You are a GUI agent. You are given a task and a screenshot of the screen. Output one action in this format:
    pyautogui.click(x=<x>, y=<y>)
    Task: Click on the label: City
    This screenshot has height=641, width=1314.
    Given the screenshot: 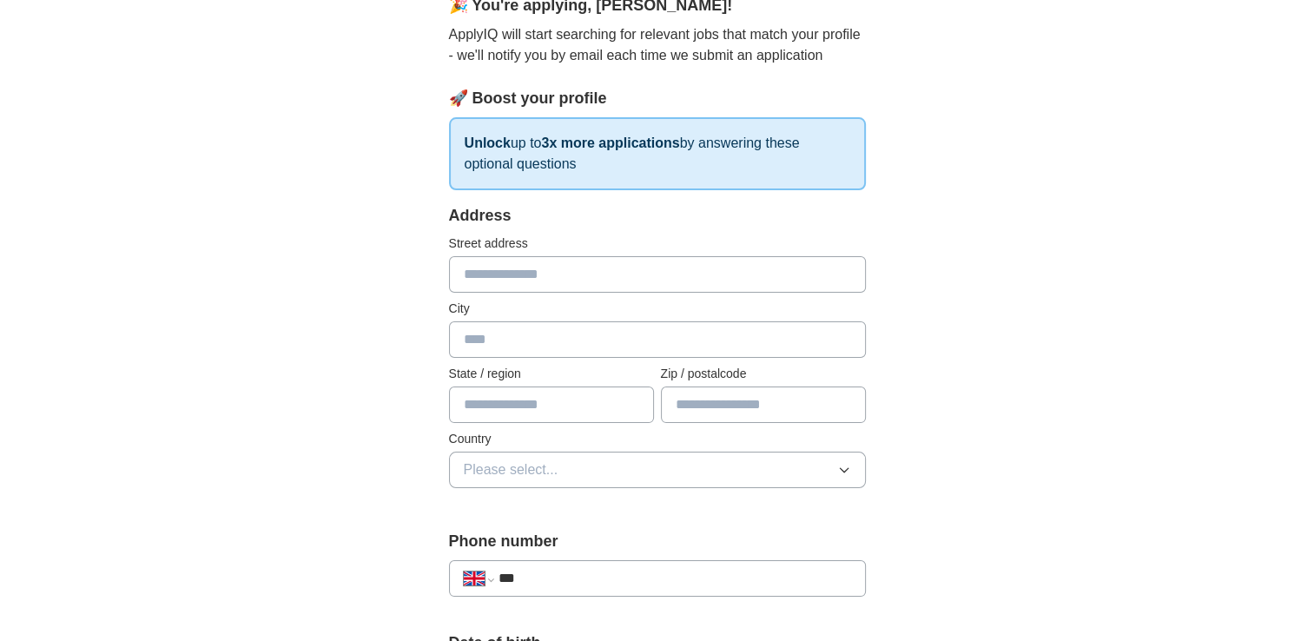 What is the action you would take?
    pyautogui.click(x=657, y=308)
    